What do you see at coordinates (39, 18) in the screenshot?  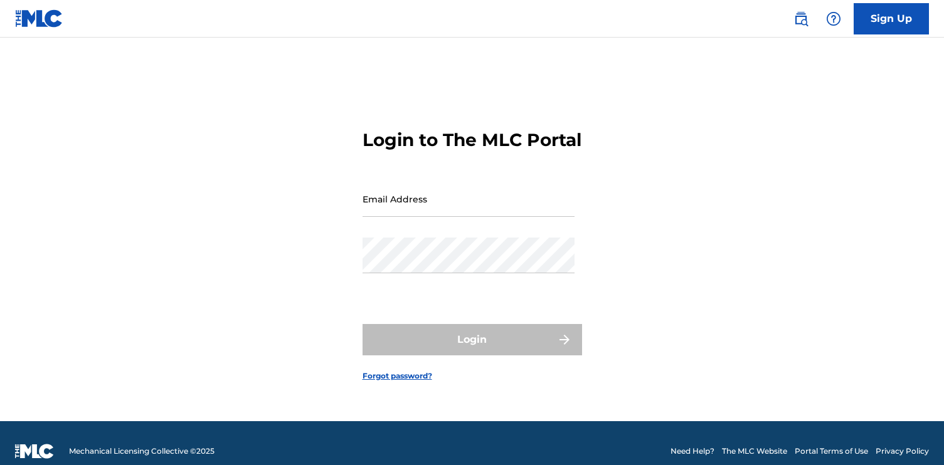 I see `img: MLC Logo` at bounding box center [39, 18].